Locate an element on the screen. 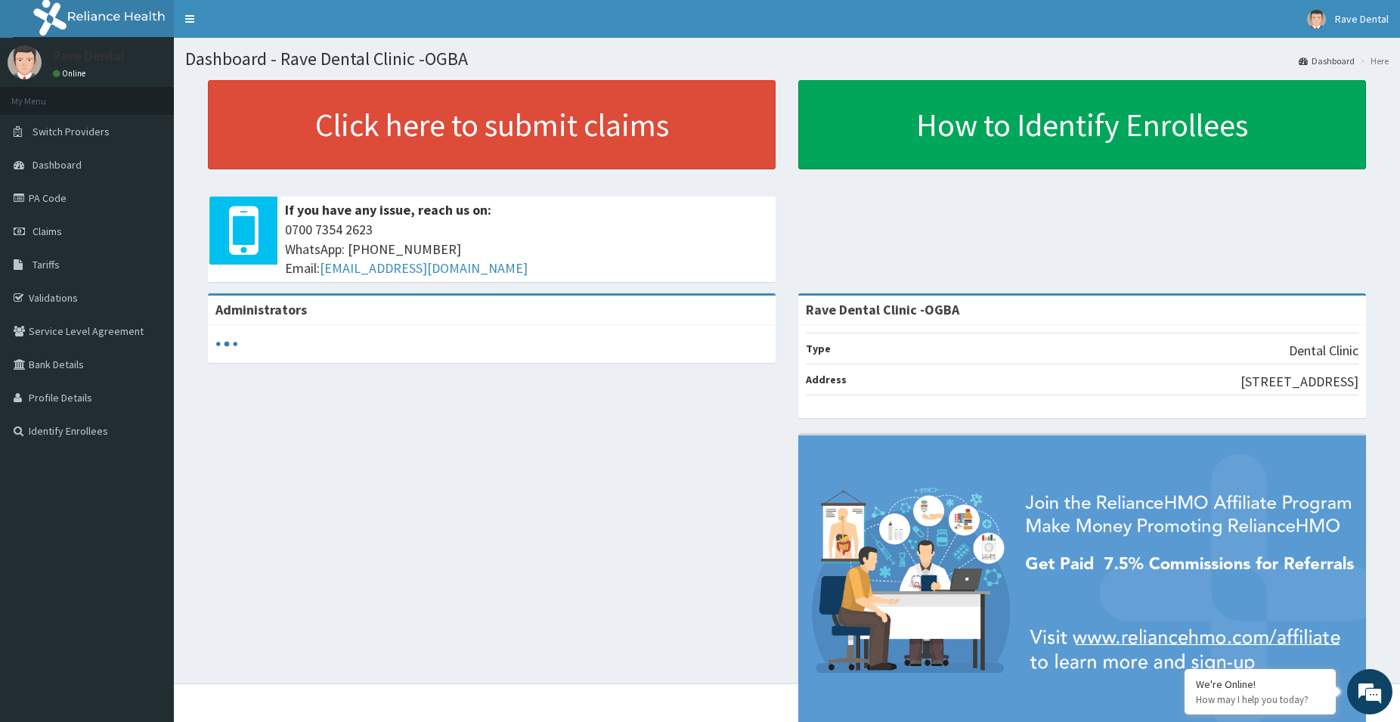 The width and height of the screenshot is (1400, 722). b: Type is located at coordinates (818, 349).